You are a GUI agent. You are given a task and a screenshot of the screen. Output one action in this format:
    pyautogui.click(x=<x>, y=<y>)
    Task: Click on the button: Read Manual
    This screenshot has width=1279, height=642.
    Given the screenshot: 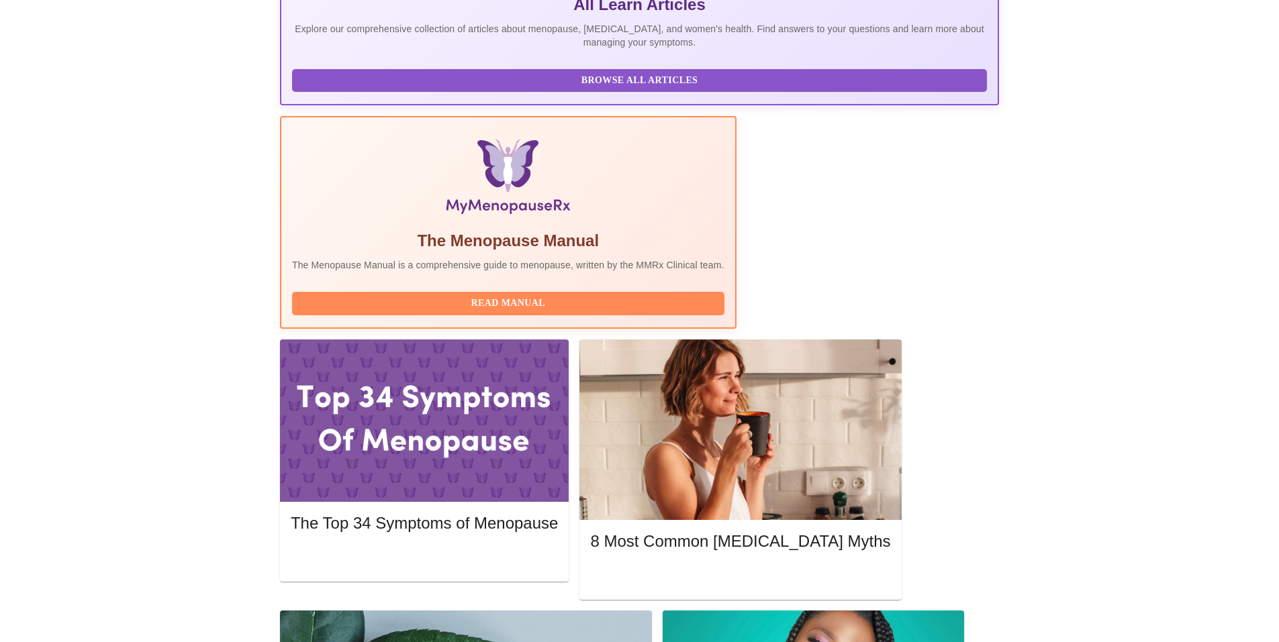 What is the action you would take?
    pyautogui.click(x=508, y=303)
    